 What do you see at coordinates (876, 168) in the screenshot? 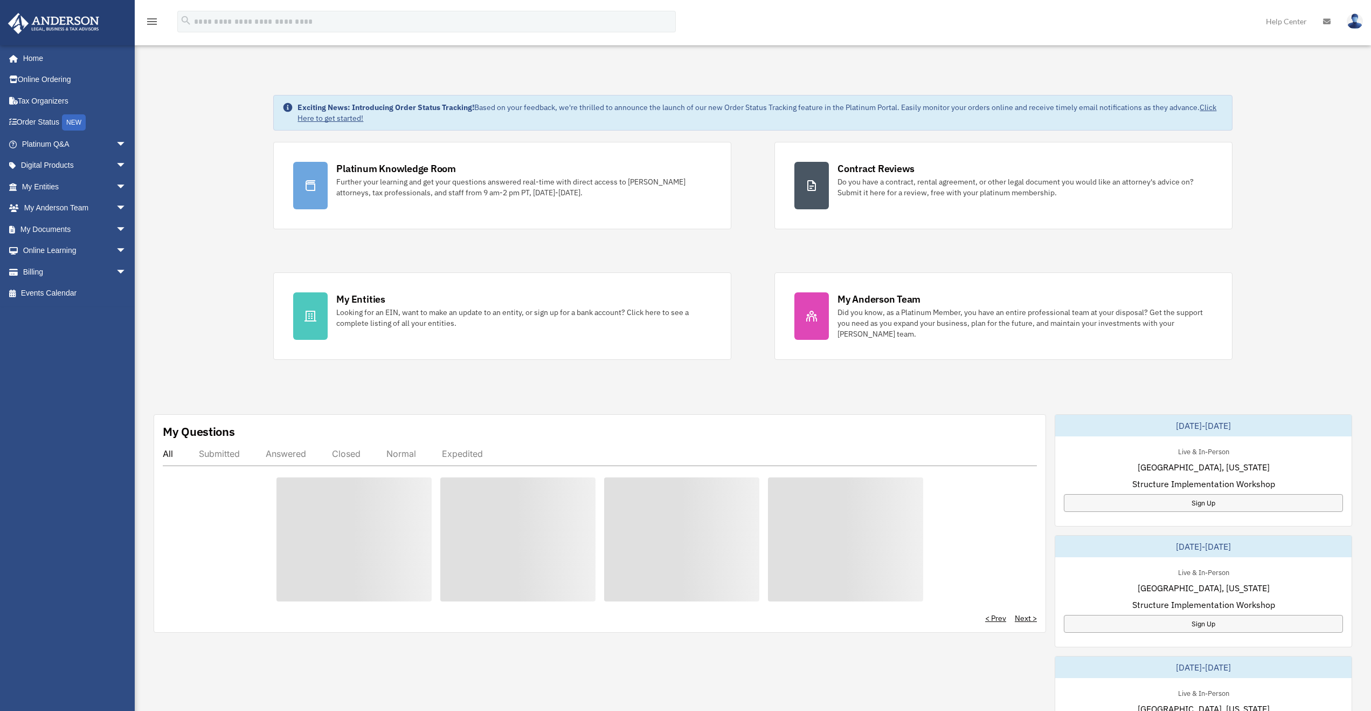
I see `div: Contract Reviews` at bounding box center [876, 168].